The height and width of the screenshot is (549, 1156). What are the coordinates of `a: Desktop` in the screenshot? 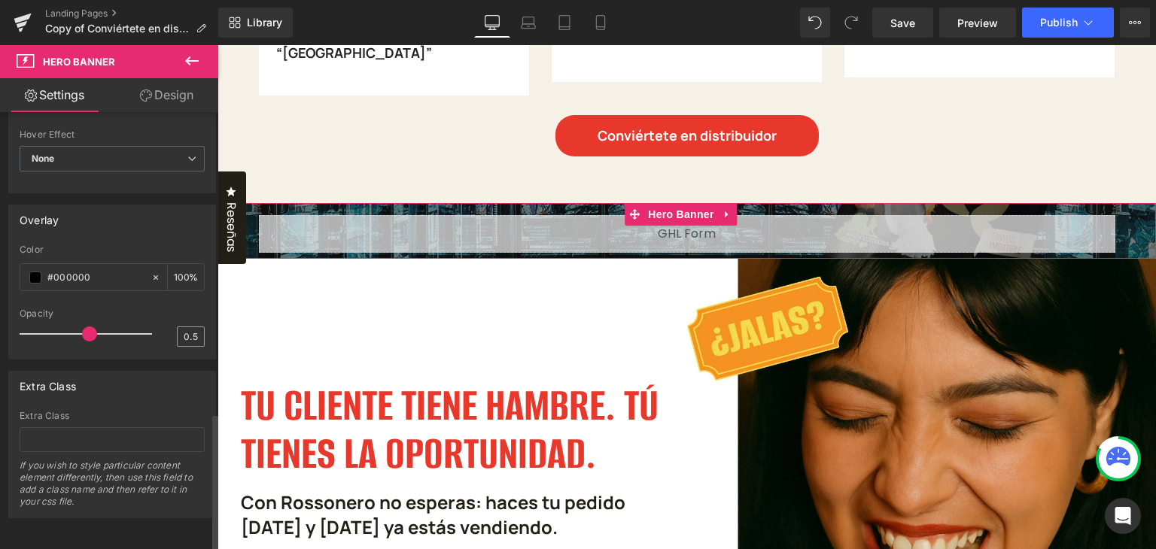 It's located at (492, 23).